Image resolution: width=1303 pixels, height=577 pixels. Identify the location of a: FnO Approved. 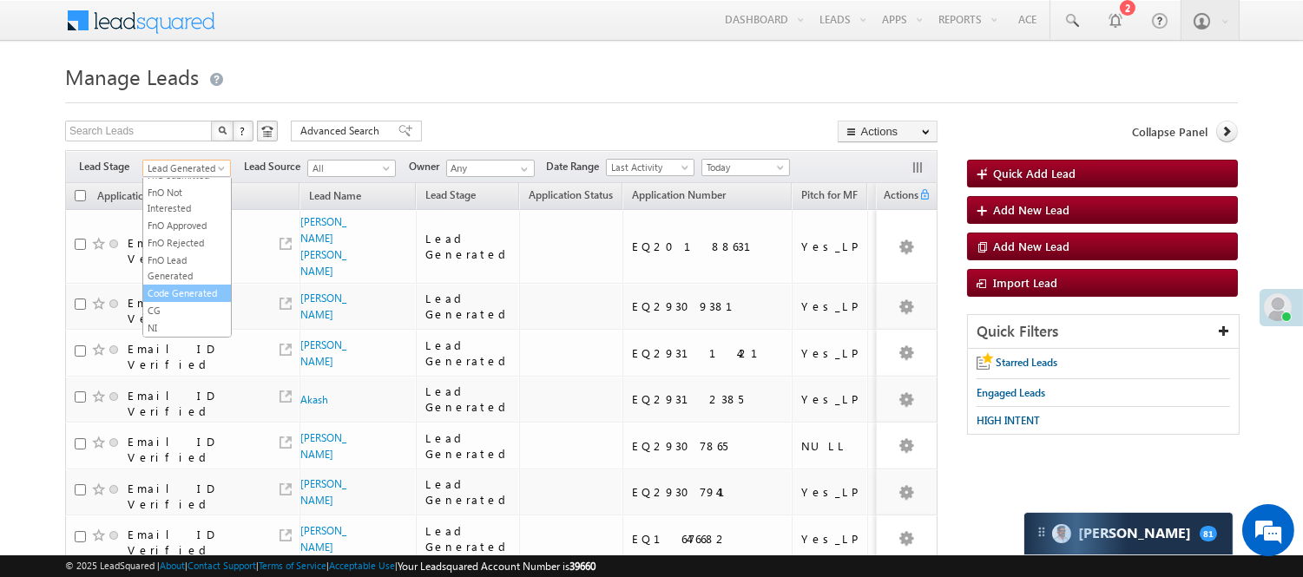
(187, 226).